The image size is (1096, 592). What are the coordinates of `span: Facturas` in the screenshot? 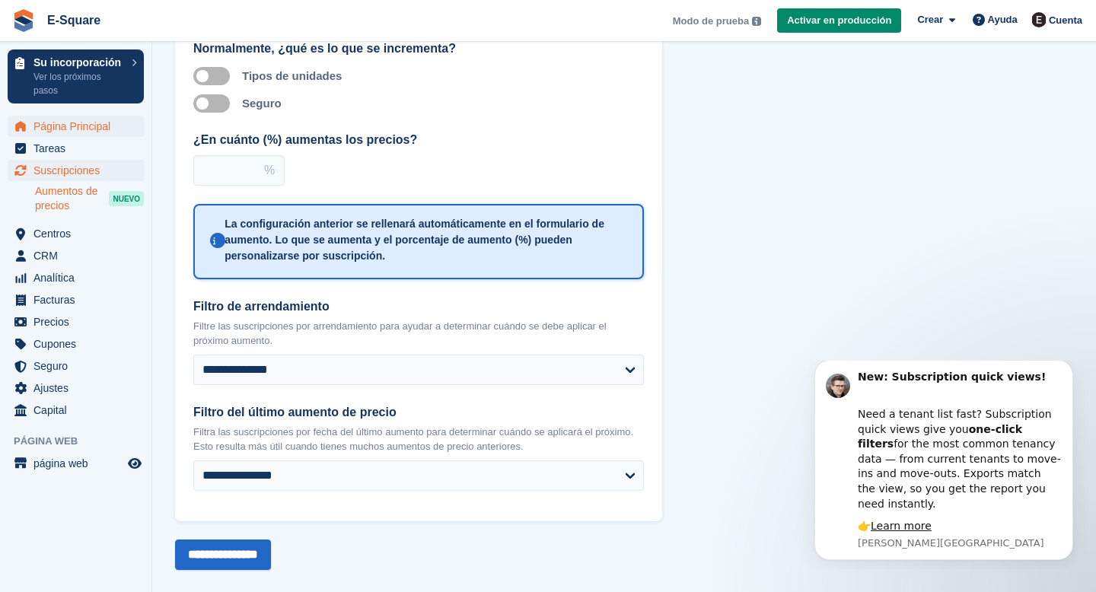 It's located at (79, 300).